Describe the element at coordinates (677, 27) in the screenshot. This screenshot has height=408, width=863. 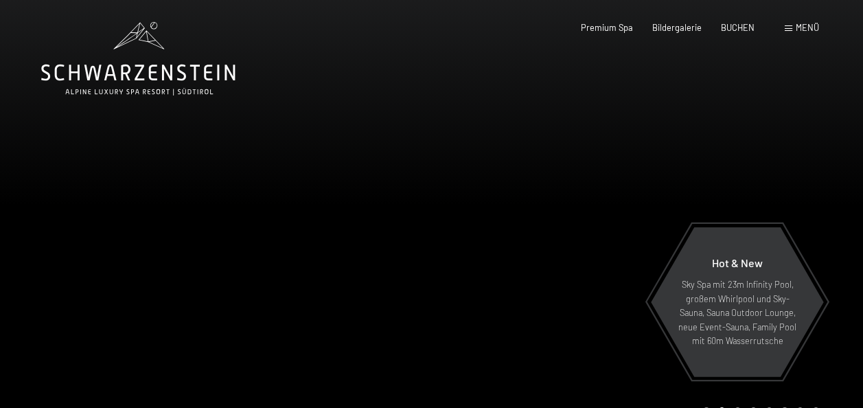
I see `span: Bildergalerie` at that location.